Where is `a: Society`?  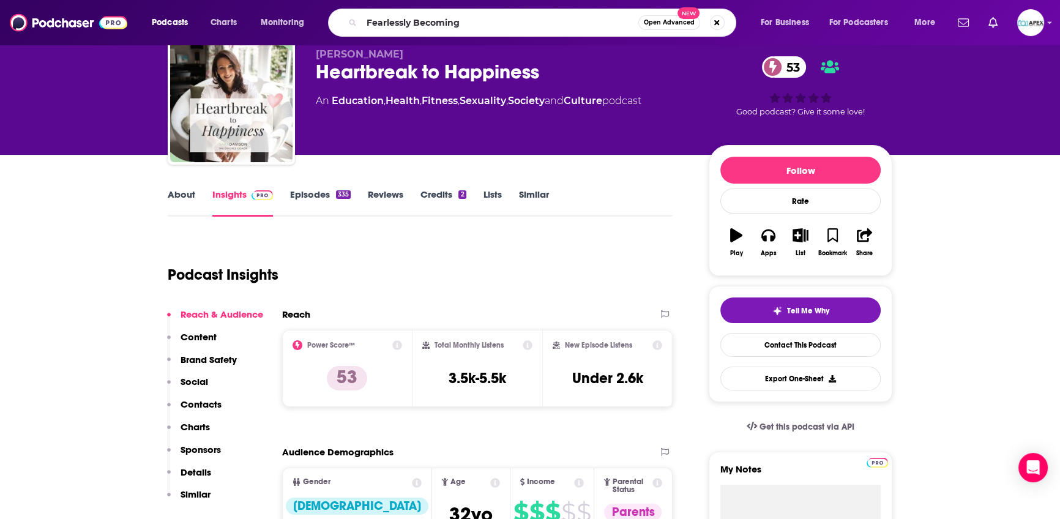
a: Society is located at coordinates (526, 100).